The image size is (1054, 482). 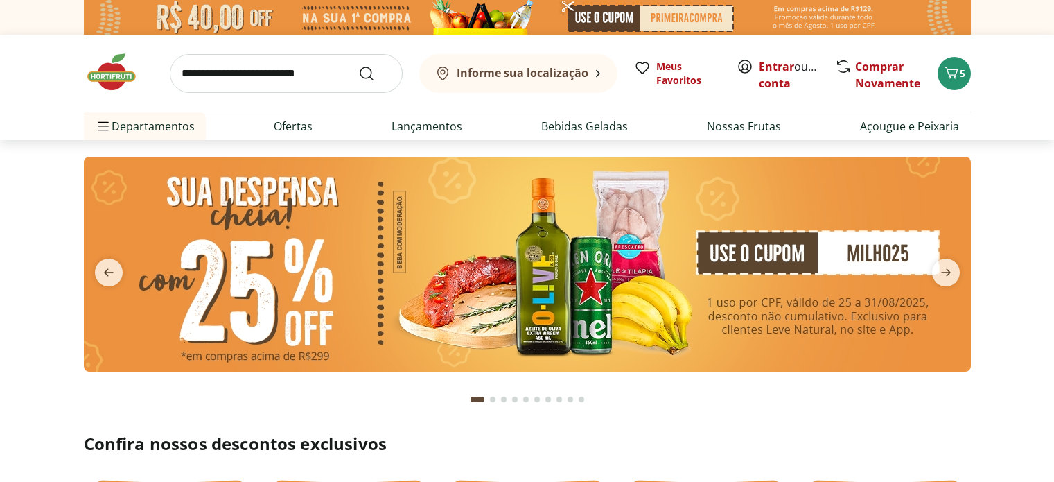 What do you see at coordinates (493, 399) in the screenshot?
I see `button: Go to page 2 from fs-carousel` at bounding box center [493, 399].